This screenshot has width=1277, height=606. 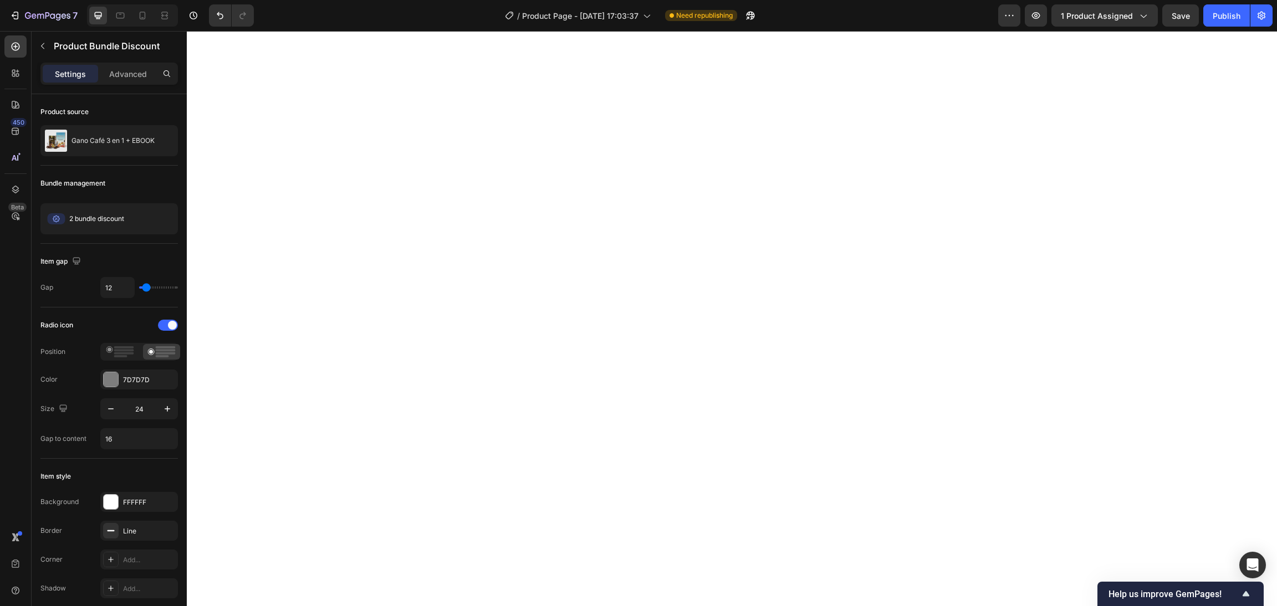 I want to click on span: Need republishing, so click(x=704, y=16).